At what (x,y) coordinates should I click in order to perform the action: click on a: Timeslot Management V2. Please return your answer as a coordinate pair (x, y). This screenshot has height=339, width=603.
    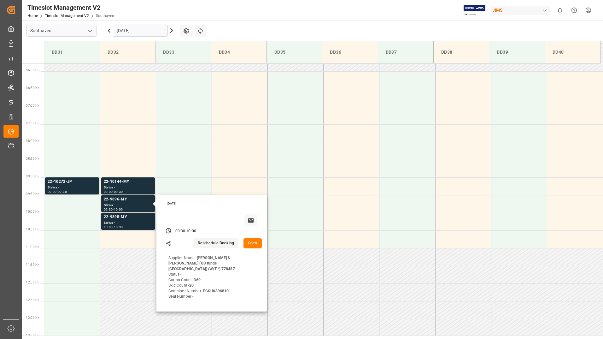
    Looking at the image, I should click on (67, 16).